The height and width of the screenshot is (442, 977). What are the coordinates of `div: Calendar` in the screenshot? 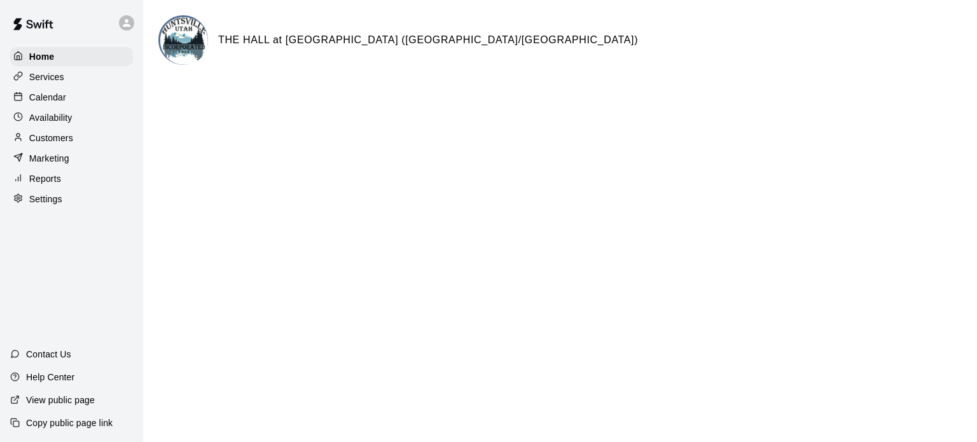 It's located at (71, 97).